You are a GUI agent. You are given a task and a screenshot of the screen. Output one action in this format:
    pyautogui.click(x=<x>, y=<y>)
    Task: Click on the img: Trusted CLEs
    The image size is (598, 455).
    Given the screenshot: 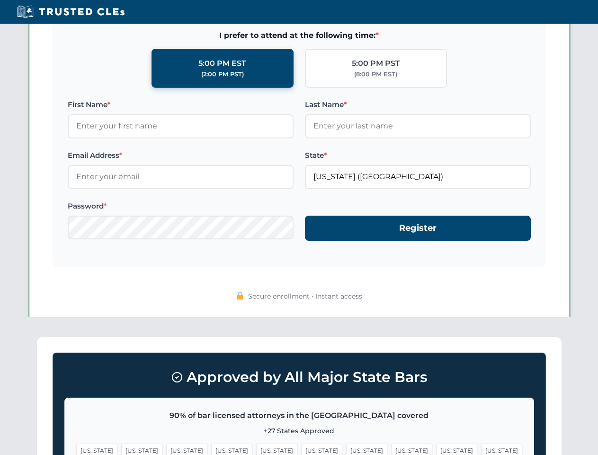 What is the action you would take?
    pyautogui.click(x=71, y=12)
    